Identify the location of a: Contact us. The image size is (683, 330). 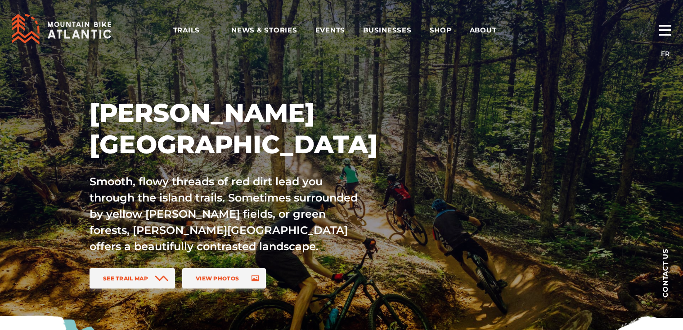
(665, 272).